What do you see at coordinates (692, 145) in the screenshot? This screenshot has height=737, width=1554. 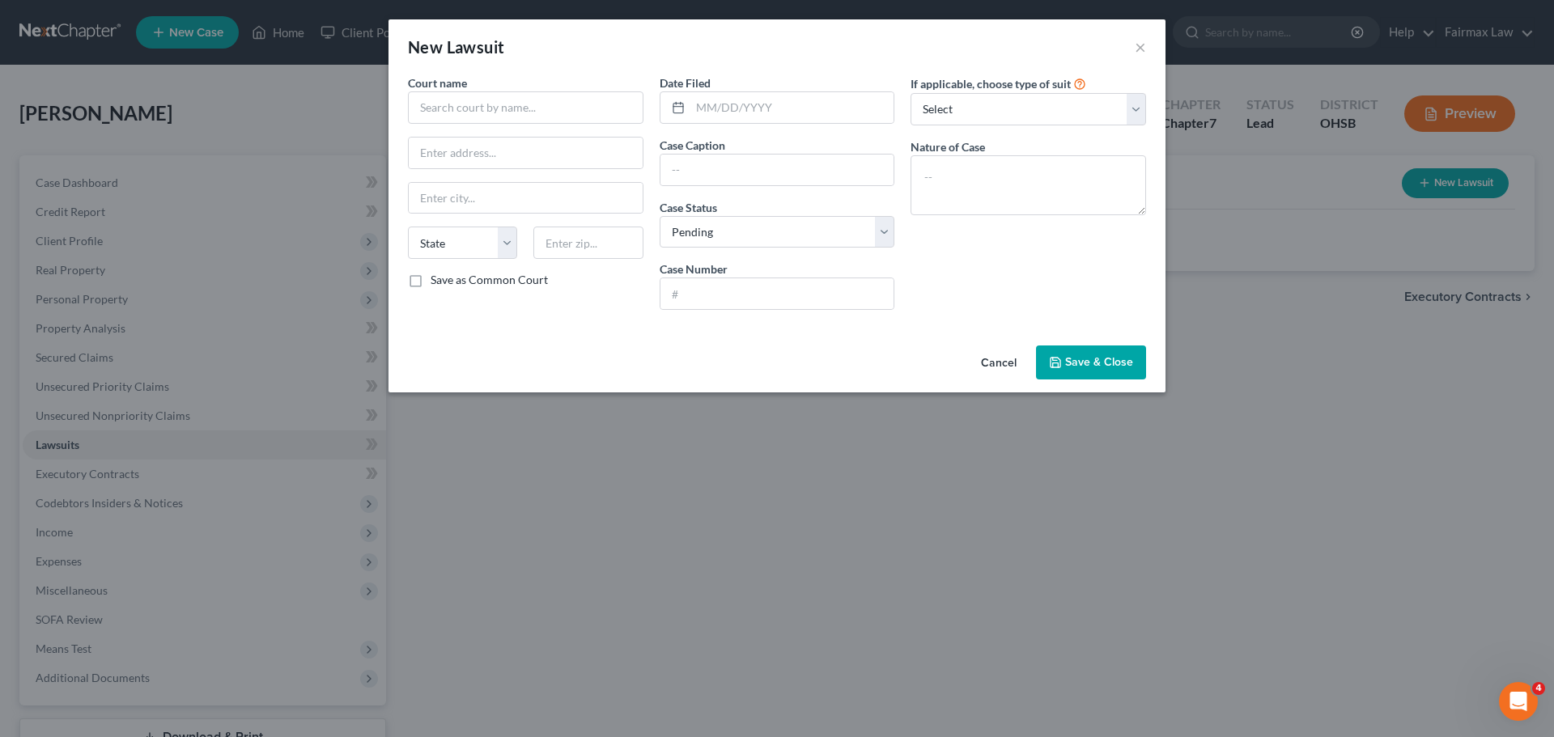 I see `label: Case Caption` at bounding box center [692, 145].